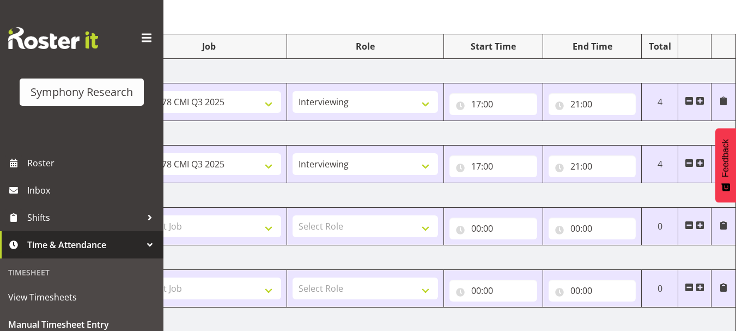  I want to click on div: End Time, so click(592, 46).